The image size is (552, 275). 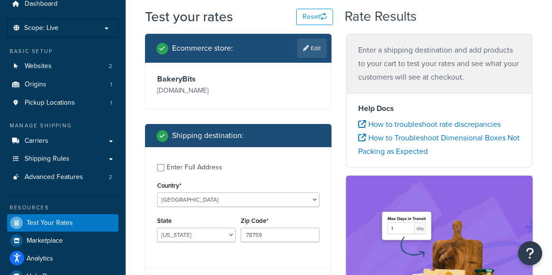 I want to click on h4: Help Docs, so click(x=439, y=109).